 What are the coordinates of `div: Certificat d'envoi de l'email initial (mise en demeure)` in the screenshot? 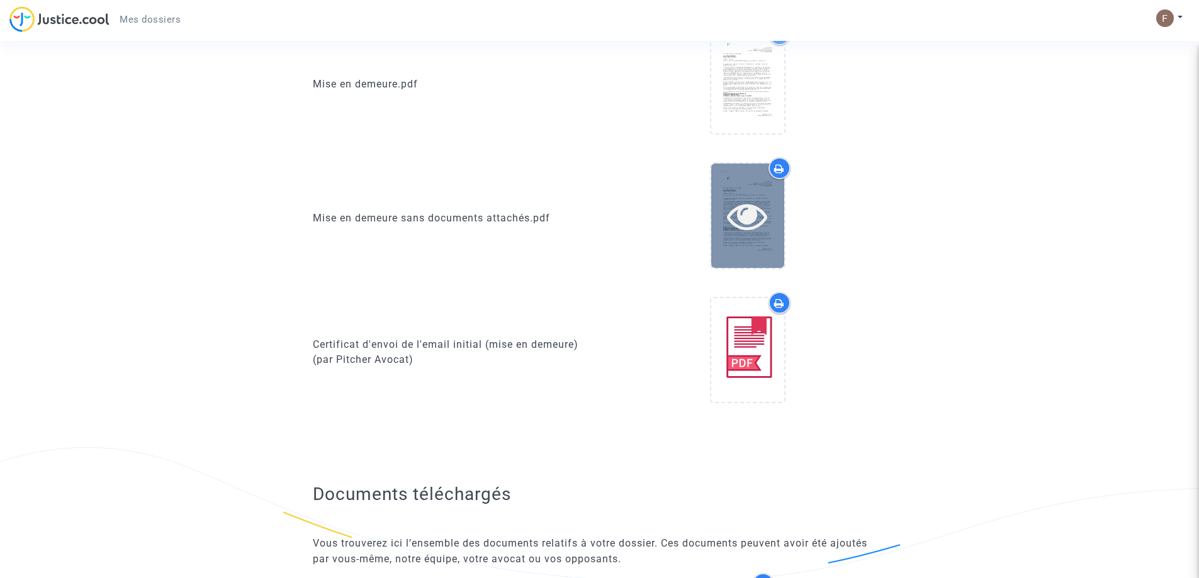 It's located at (451, 345).